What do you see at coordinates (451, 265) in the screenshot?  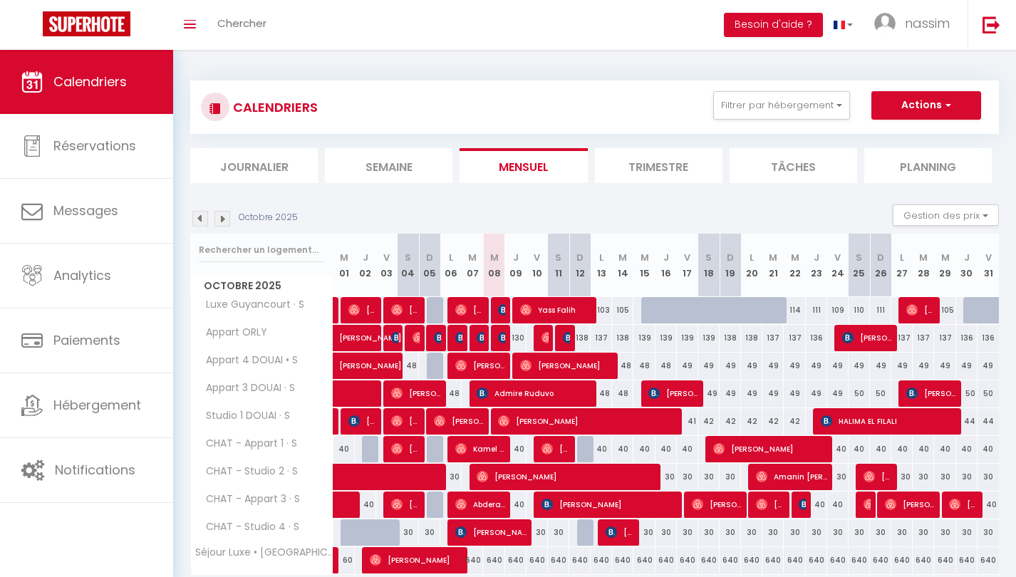 I see `th: 06` at bounding box center [451, 265].